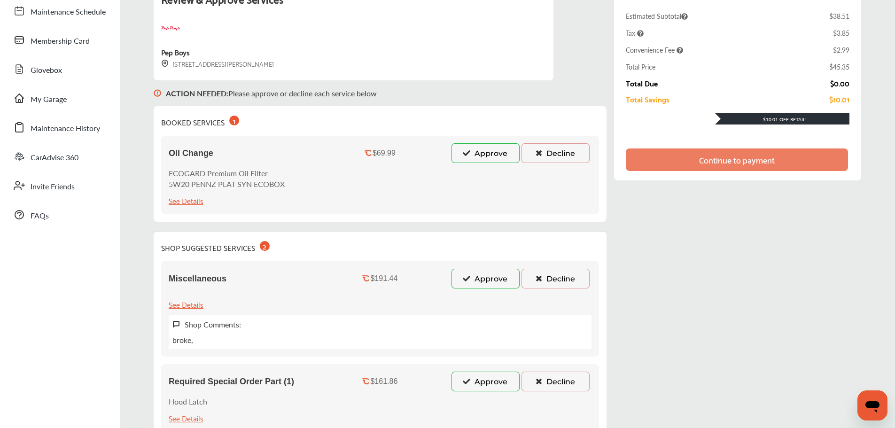  Describe the element at coordinates (48, 100) in the screenshot. I see `span: My Garage` at that location.